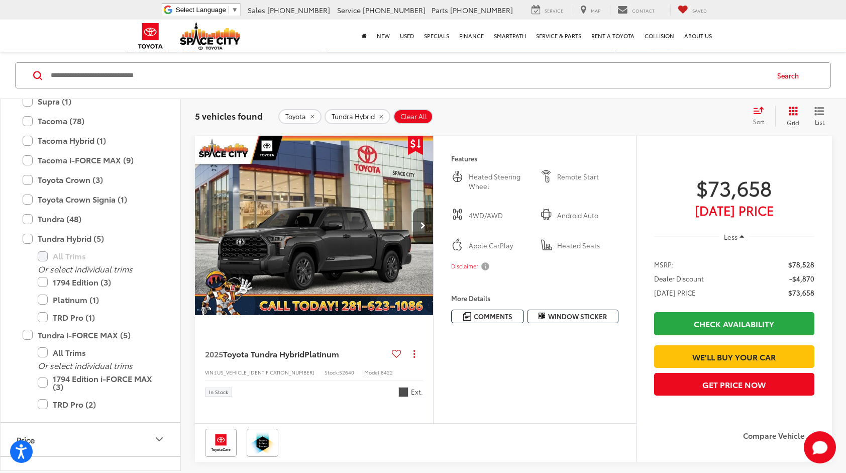  I want to click on a: Rent a Toyota, so click(613, 36).